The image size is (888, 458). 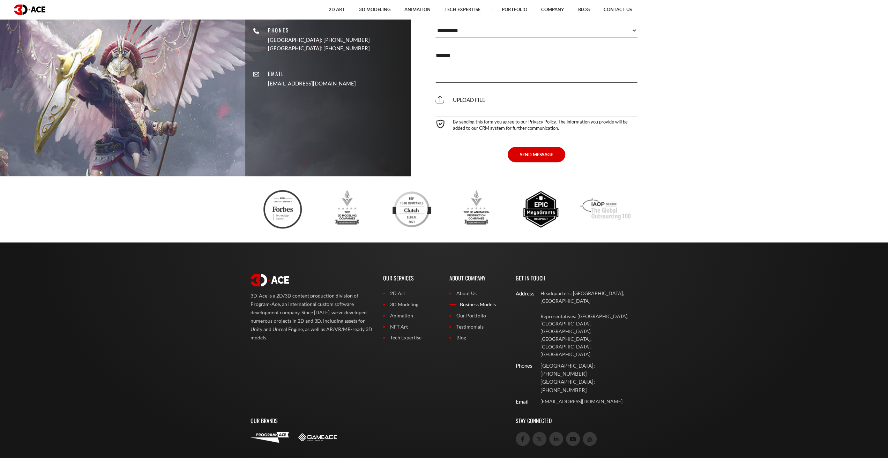 What do you see at coordinates (319, 30) in the screenshot?
I see `p: Phones` at bounding box center [319, 30].